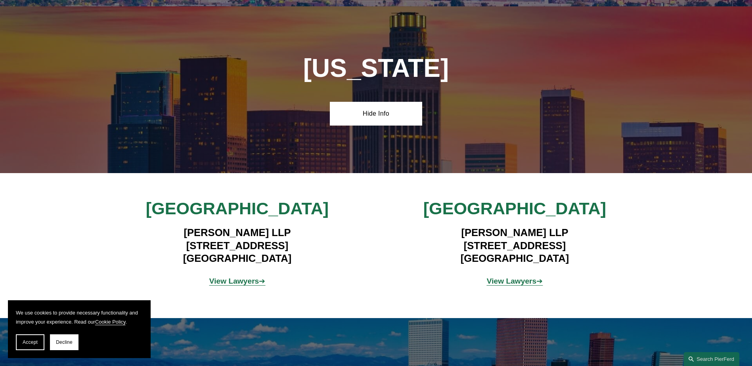 This screenshot has width=752, height=366. Describe the element at coordinates (30, 342) in the screenshot. I see `button: Accept` at that location.